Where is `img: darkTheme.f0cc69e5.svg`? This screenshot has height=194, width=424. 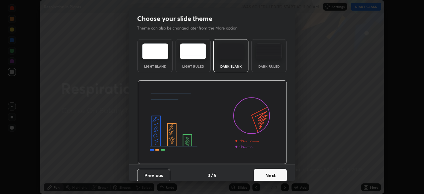
img: darkTheme.f0cc69e5.svg is located at coordinates (231, 51).